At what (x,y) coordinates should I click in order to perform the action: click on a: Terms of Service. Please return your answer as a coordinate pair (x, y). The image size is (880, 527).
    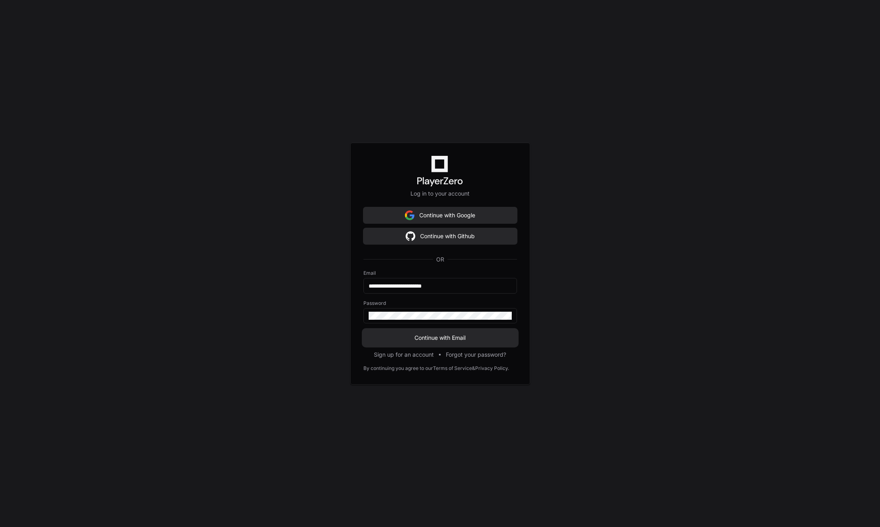
    Looking at the image, I should click on (452, 368).